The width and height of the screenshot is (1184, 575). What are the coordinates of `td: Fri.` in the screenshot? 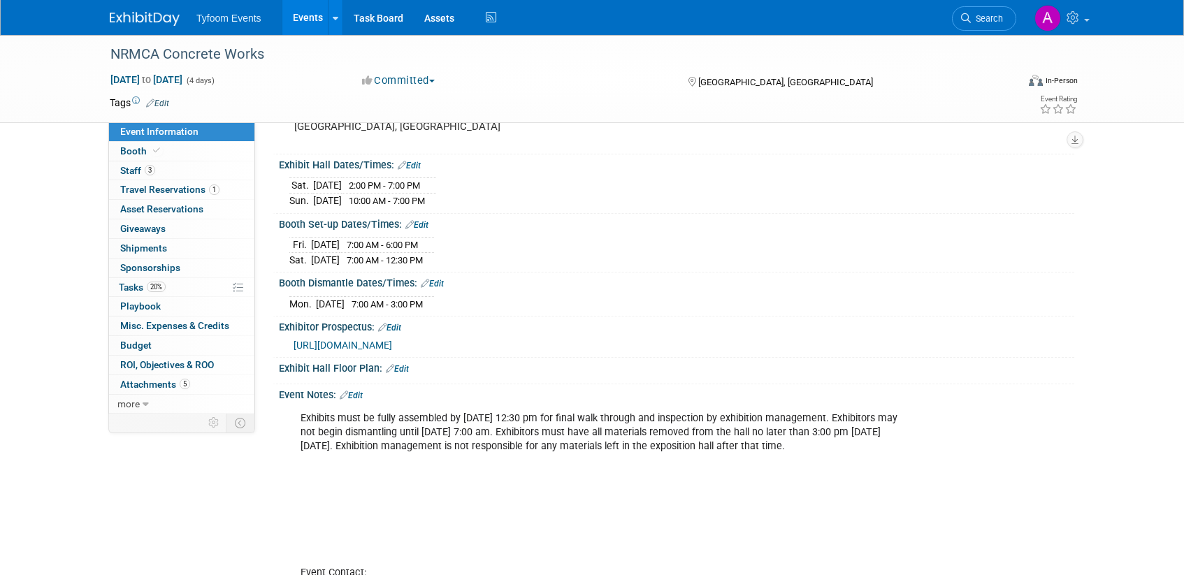 It's located at (300, 245).